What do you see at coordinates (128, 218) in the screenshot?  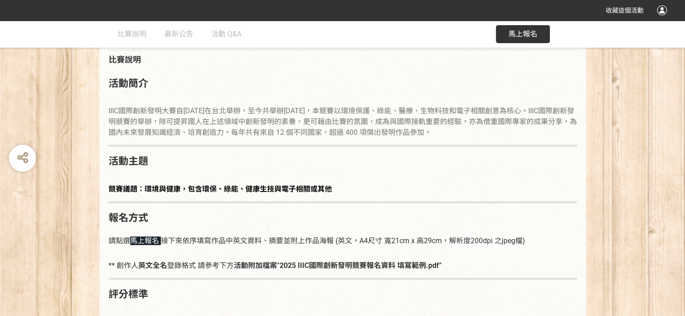 I see `strong: 報名方式` at bounding box center [128, 218].